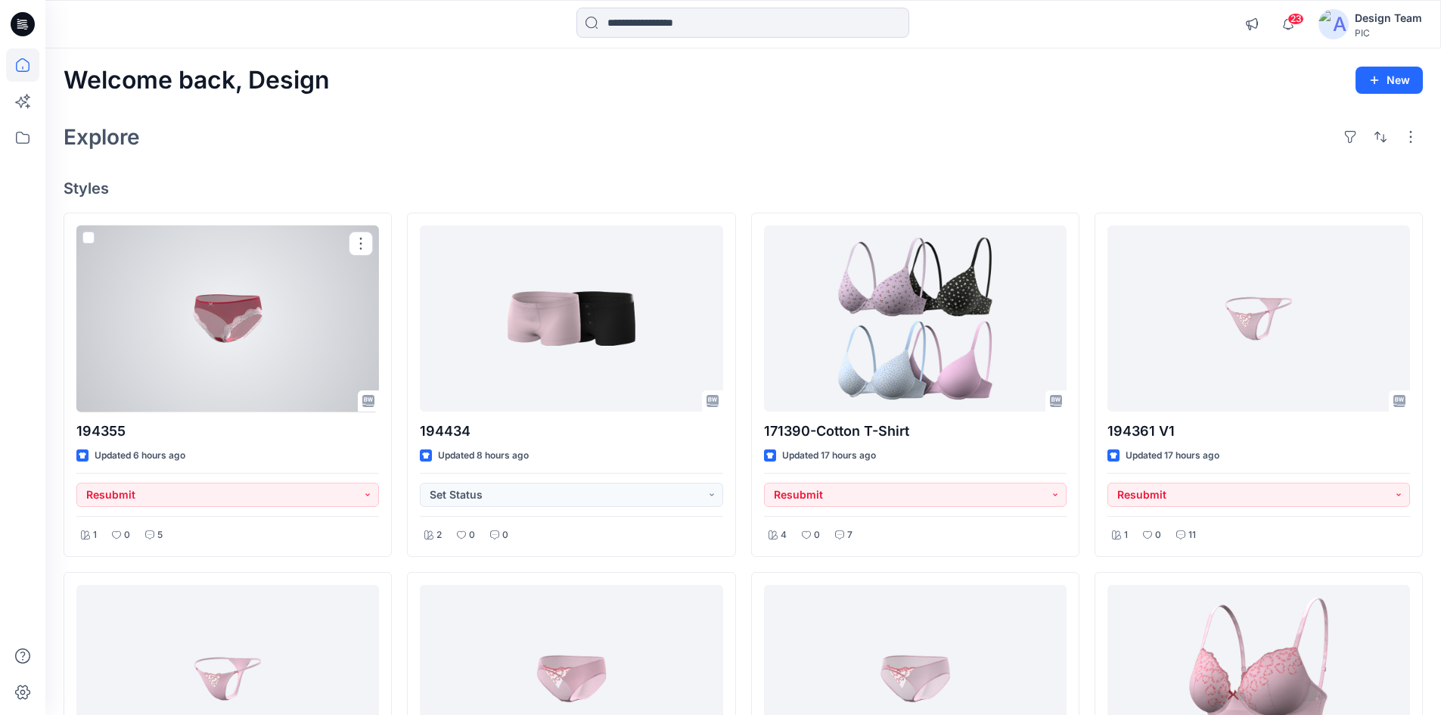 This screenshot has width=1441, height=715. I want to click on p: 194361 V1, so click(1258, 431).